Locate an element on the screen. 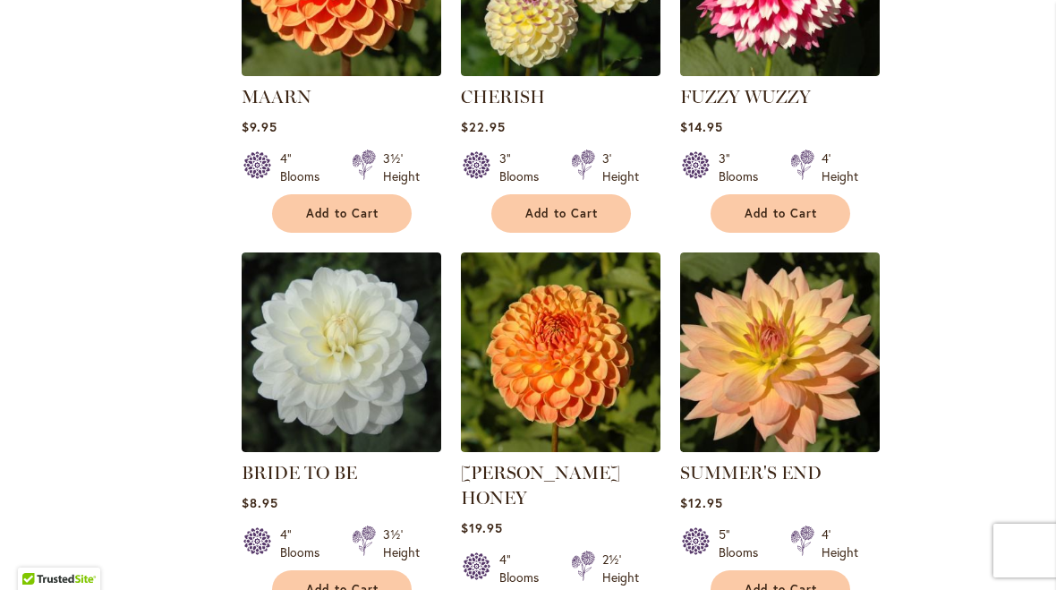 The width and height of the screenshot is (1056, 590). img: BRIDE TO BE is located at coordinates (341, 352).